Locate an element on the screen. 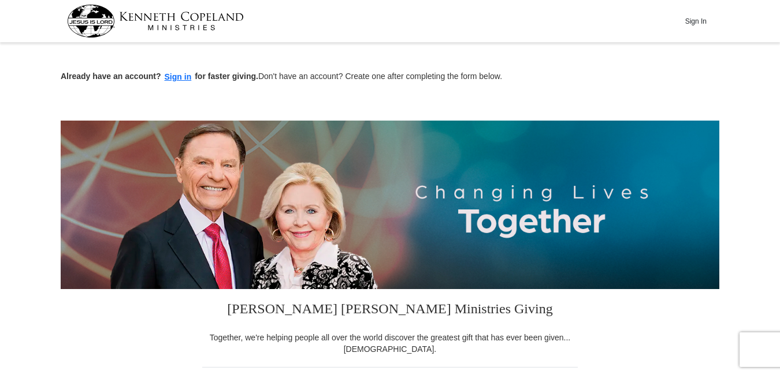 Image resolution: width=780 pixels, height=375 pixels. div: Together, we're helping people all over the world discover the greatest gift that has ever been g... is located at coordinates (390, 344).